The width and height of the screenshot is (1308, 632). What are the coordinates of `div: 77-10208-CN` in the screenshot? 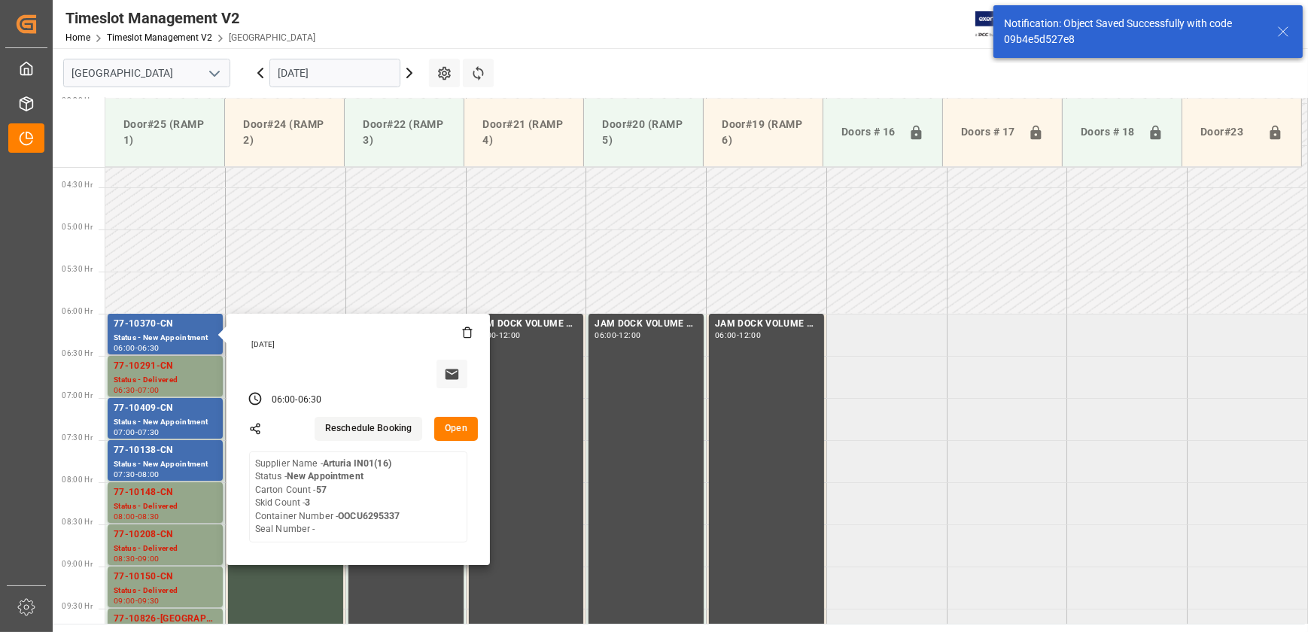 It's located at (165, 535).